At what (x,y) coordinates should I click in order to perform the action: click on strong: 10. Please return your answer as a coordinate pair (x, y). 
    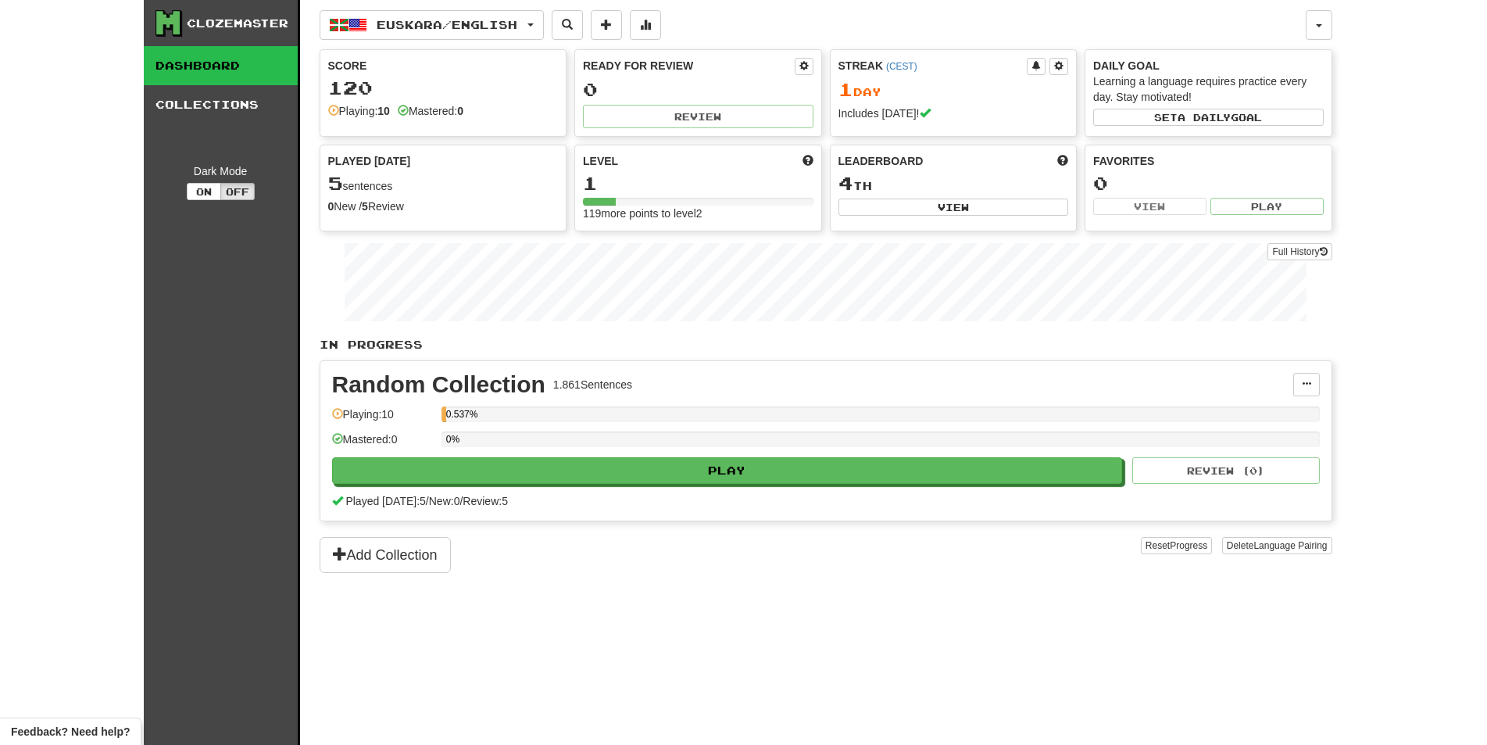
    Looking at the image, I should click on (384, 111).